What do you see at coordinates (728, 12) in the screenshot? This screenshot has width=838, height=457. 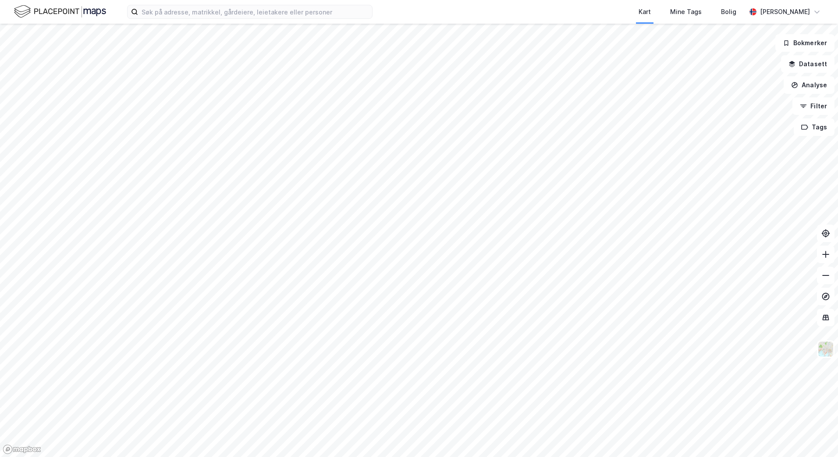 I see `div: Bolig` at bounding box center [728, 12].